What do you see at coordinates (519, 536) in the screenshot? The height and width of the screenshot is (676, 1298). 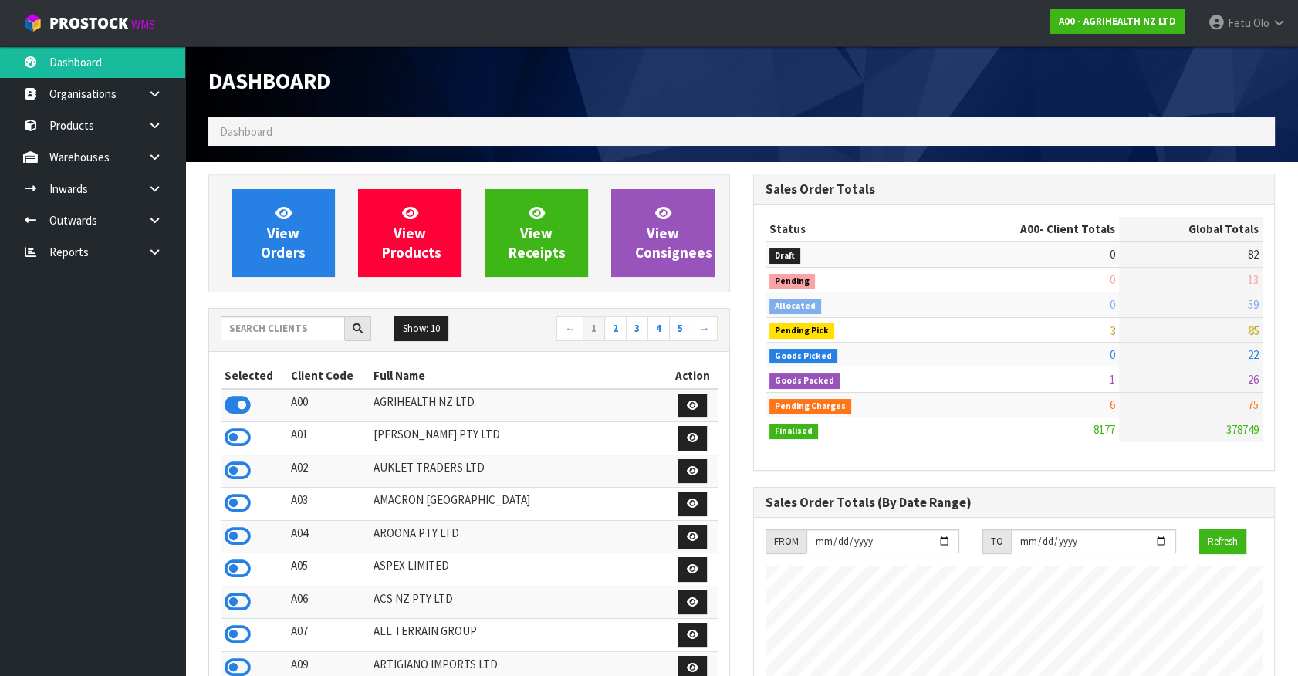 I see `td: AROONA PTY LTD` at bounding box center [519, 536].